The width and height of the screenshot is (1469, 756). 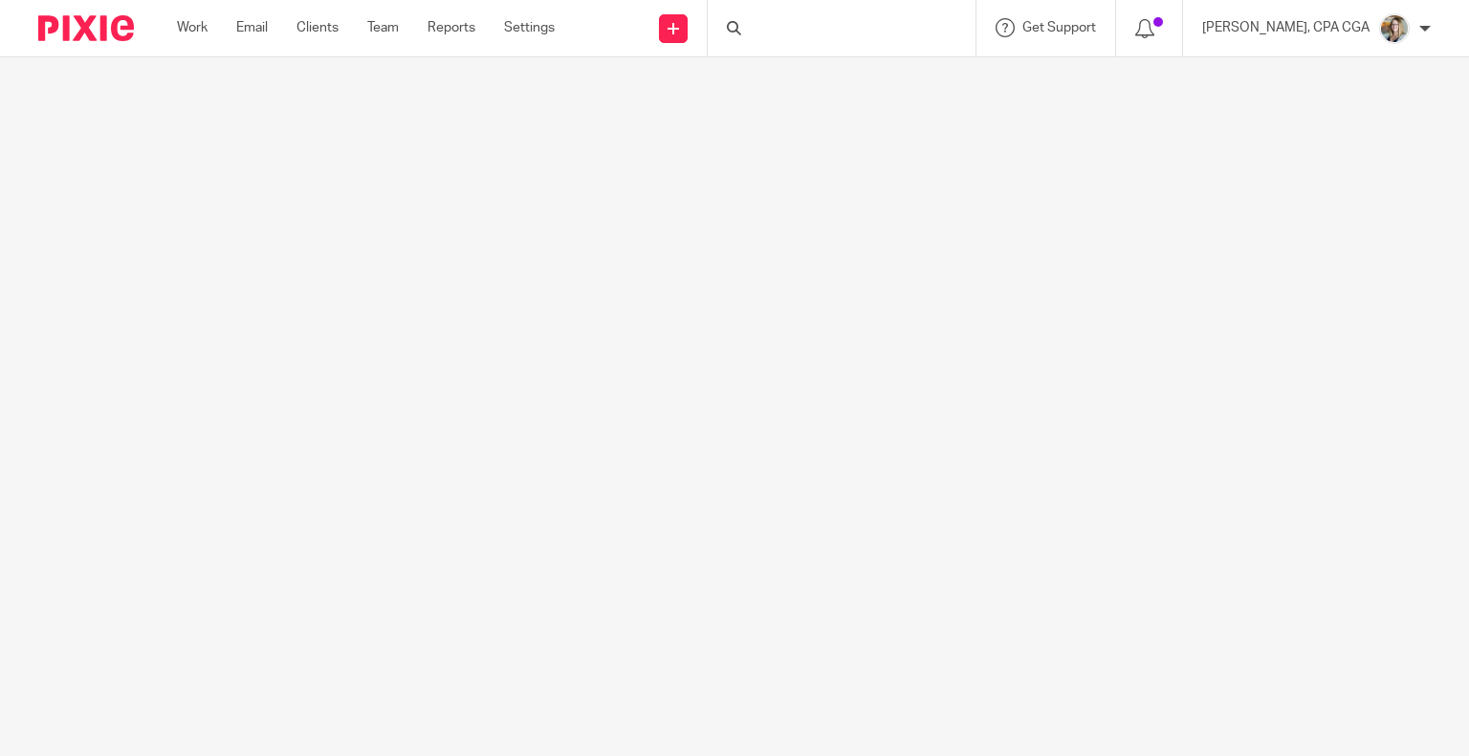 What do you see at coordinates (1058, 28) in the screenshot?
I see `span: Get Support` at bounding box center [1058, 28].